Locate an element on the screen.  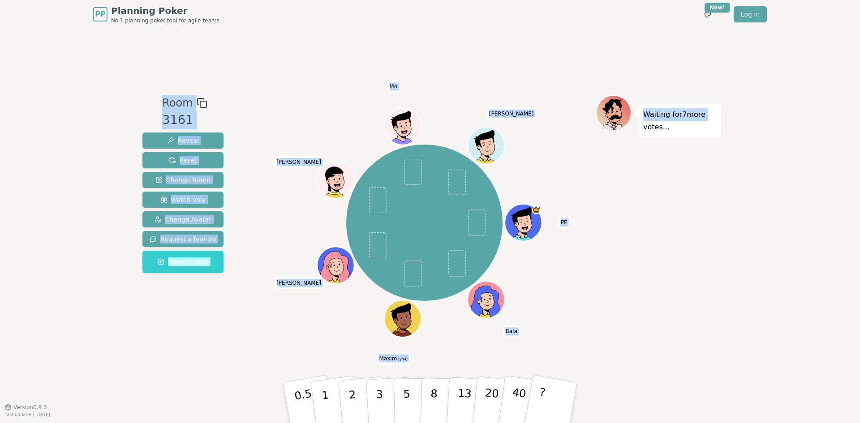
span: Reveal is located at coordinates (183, 141).